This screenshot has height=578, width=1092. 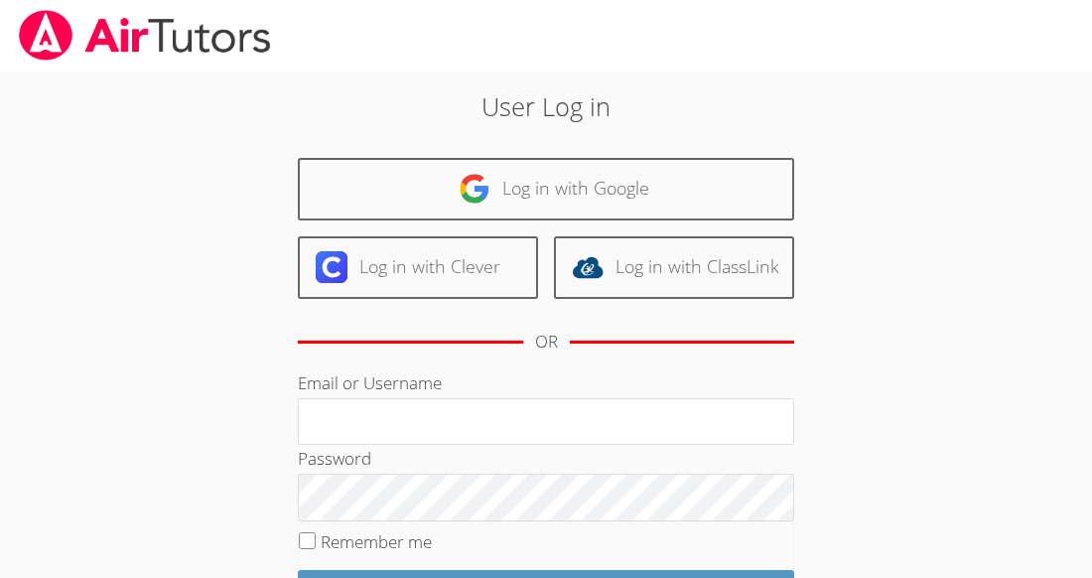 What do you see at coordinates (335, 458) in the screenshot?
I see `label: Password` at bounding box center [335, 458].